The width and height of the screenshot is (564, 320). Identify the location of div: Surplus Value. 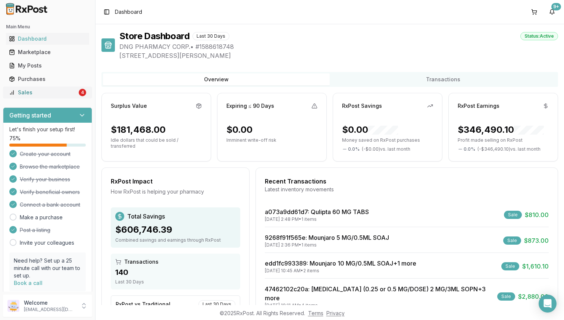
(129, 106).